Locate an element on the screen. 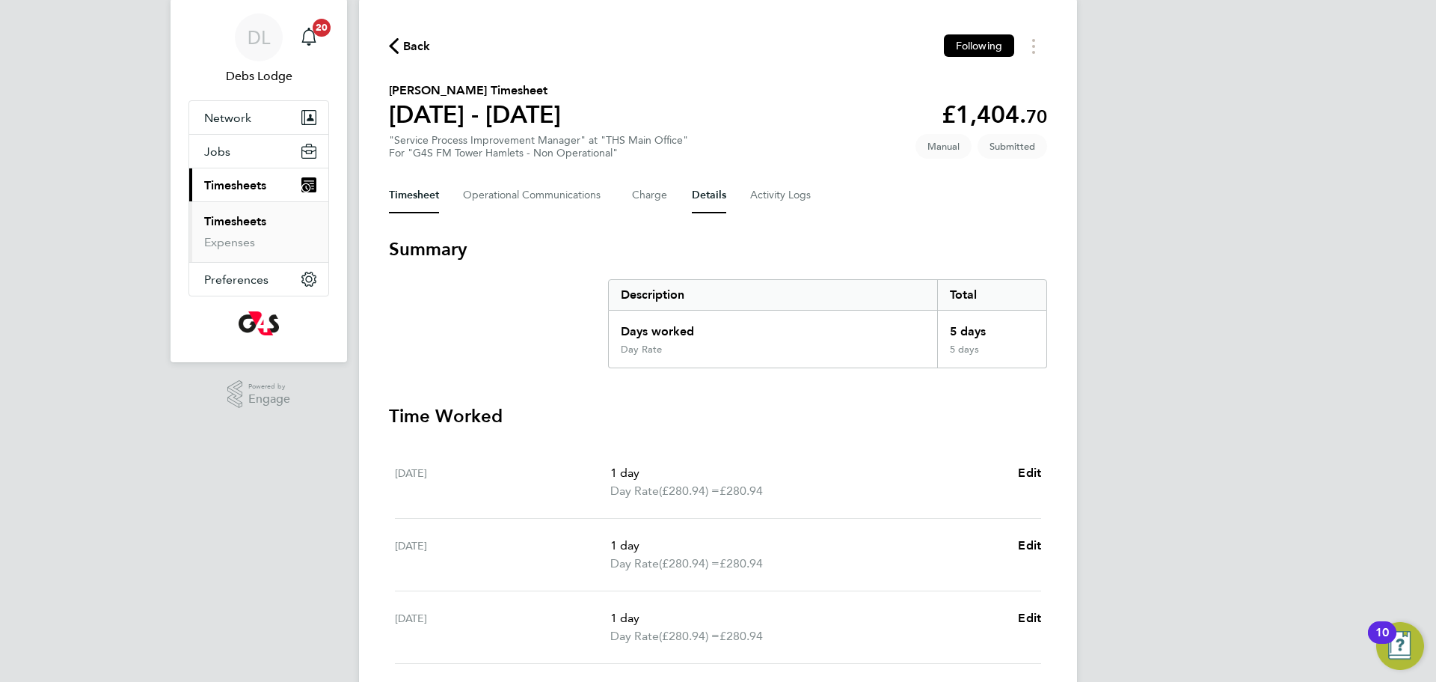  button: Timesheets Menu is located at coordinates (1034, 46).